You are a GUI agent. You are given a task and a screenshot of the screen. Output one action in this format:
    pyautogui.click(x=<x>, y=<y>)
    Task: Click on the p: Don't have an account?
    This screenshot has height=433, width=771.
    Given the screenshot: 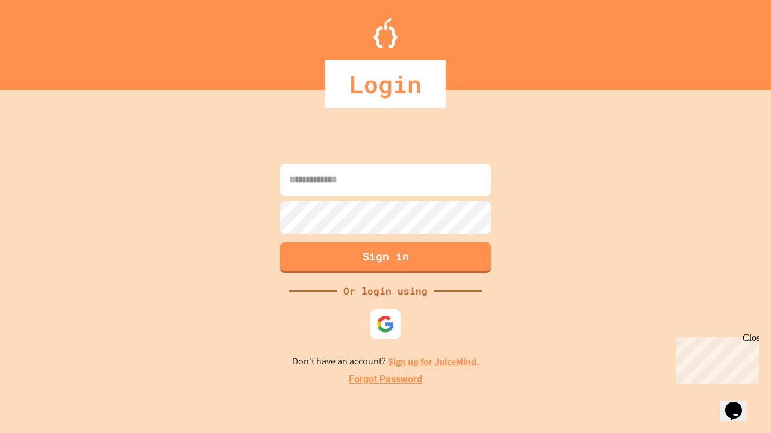 What is the action you would take?
    pyautogui.click(x=385, y=362)
    